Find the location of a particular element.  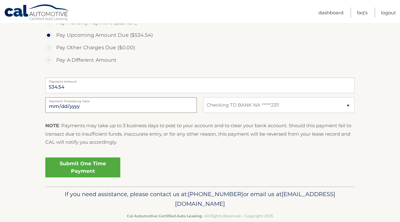

a: Cal Automotive is located at coordinates (37, 13).